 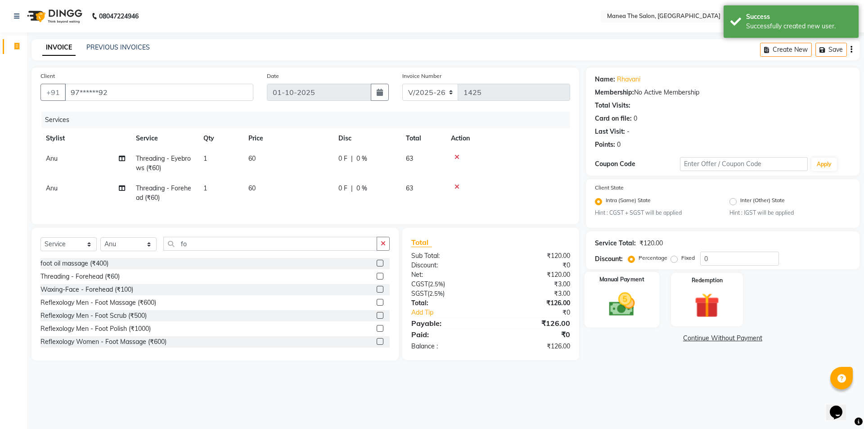 I want to click on label: Manual Payment, so click(x=622, y=279).